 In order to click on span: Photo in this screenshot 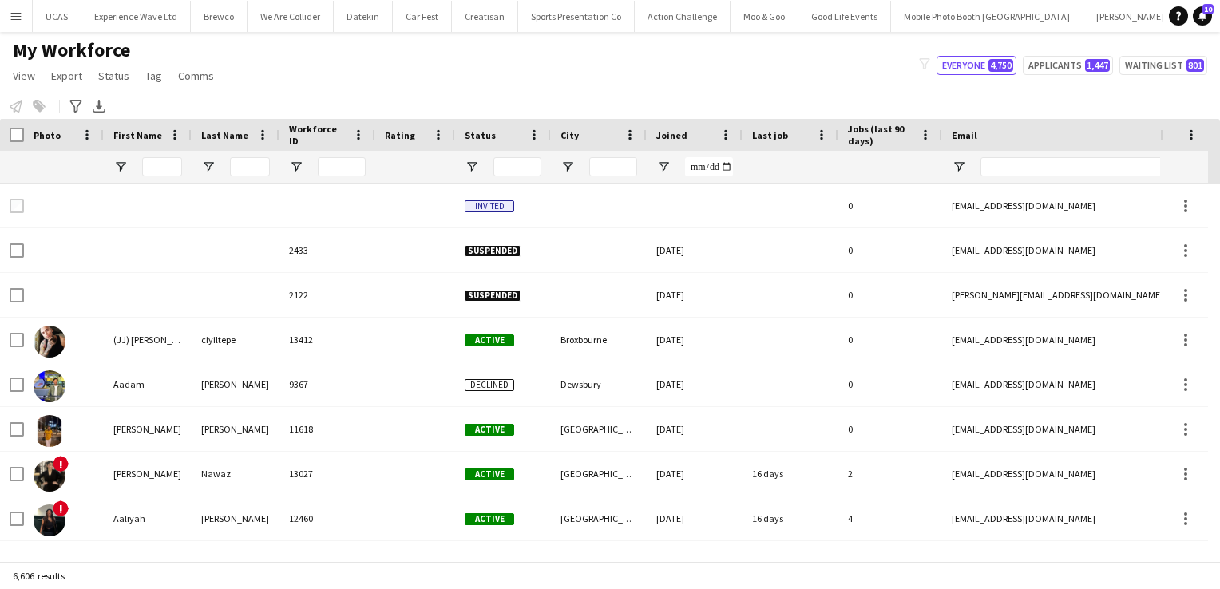, I will do `click(47, 135)`.